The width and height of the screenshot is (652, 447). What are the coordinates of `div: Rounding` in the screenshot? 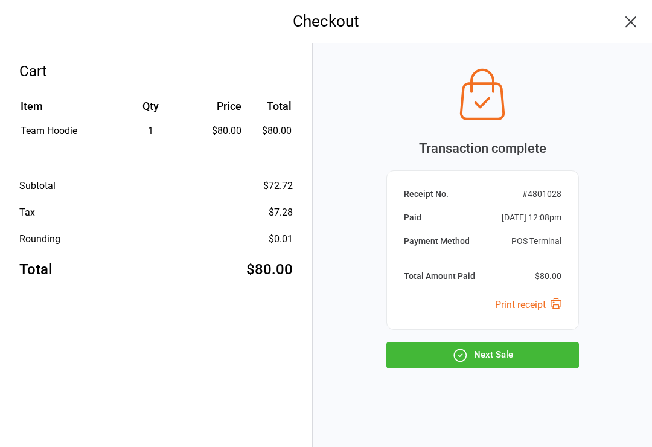 It's located at (40, 239).